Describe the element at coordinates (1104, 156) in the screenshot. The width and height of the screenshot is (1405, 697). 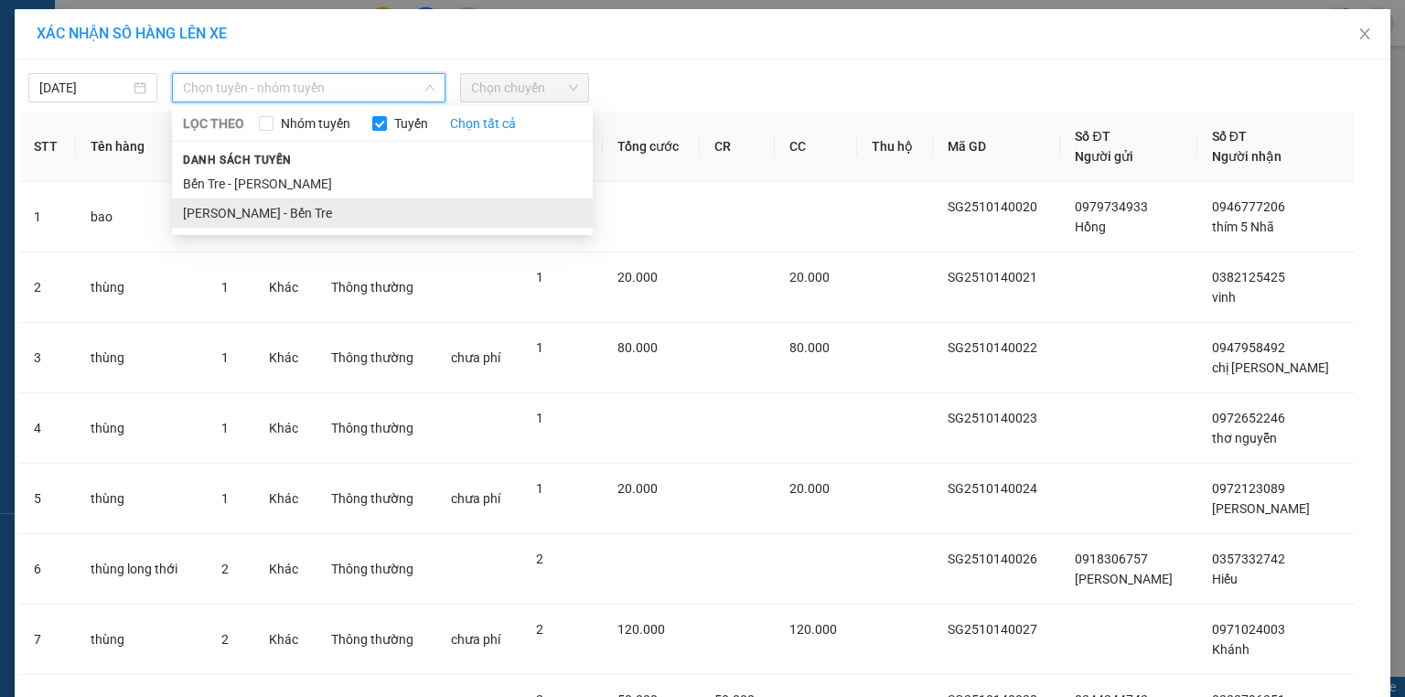
I see `span: Người gửi` at that location.